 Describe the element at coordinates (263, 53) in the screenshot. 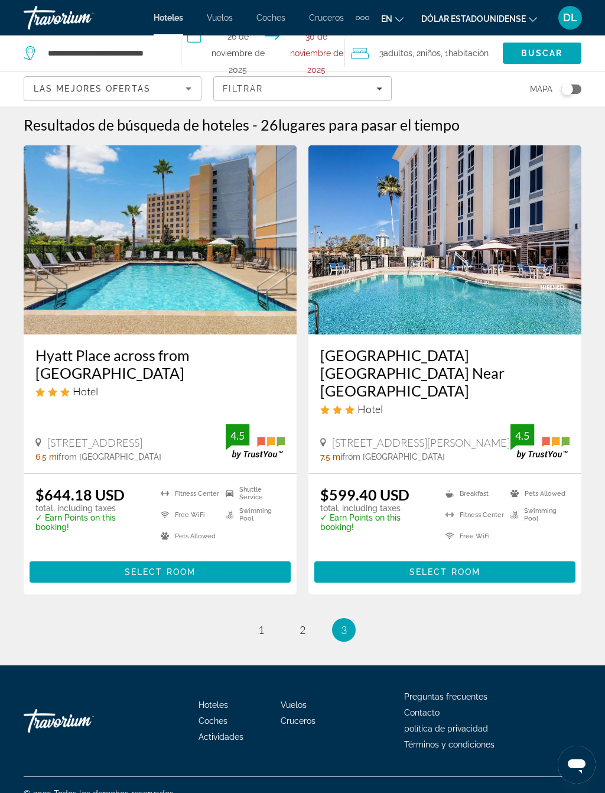

I see `button: Seleccione la fecha de entrada y salida` at that location.